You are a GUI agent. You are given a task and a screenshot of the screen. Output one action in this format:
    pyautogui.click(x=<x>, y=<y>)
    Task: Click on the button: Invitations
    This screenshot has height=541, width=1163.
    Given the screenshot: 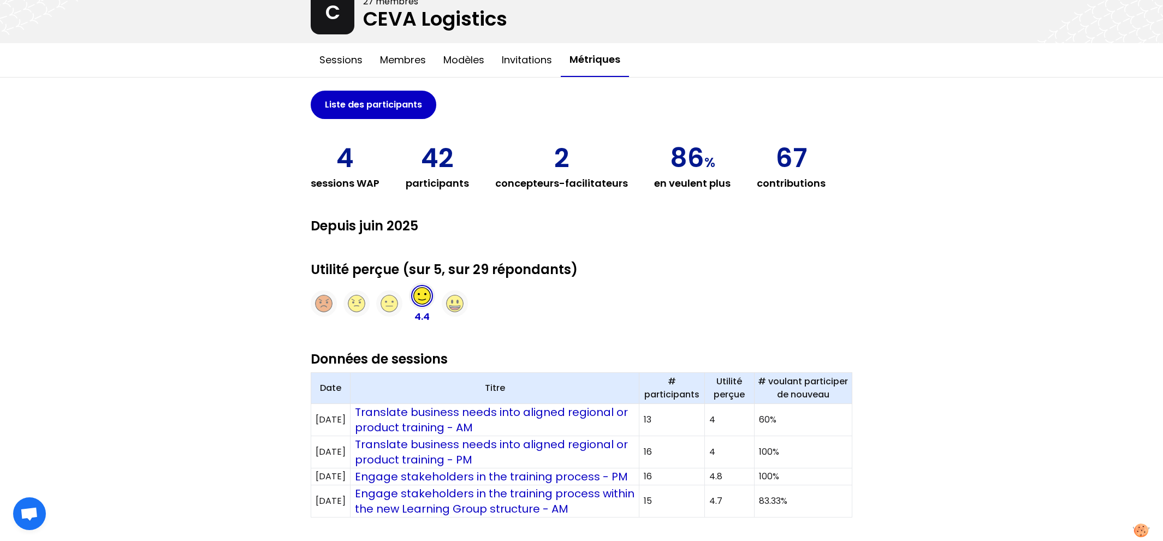 What is the action you would take?
    pyautogui.click(x=527, y=60)
    